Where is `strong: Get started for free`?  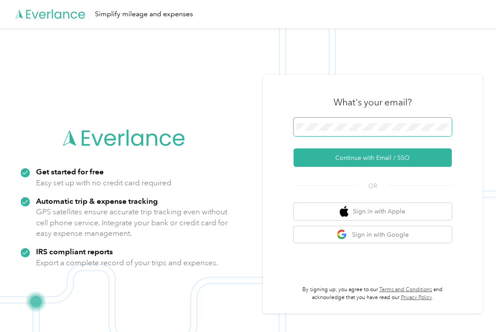 strong: Get started for free is located at coordinates (70, 171).